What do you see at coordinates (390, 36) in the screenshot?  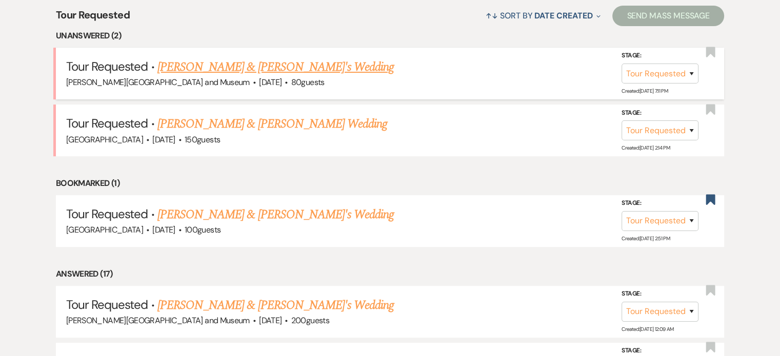 I see `li: Unanswered (2)` at bounding box center [390, 36].